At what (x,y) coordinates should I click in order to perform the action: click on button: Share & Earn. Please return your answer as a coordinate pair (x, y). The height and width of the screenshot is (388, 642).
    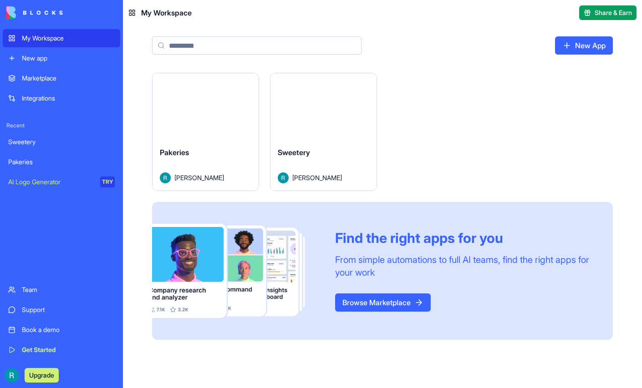
    Looking at the image, I should click on (607, 13).